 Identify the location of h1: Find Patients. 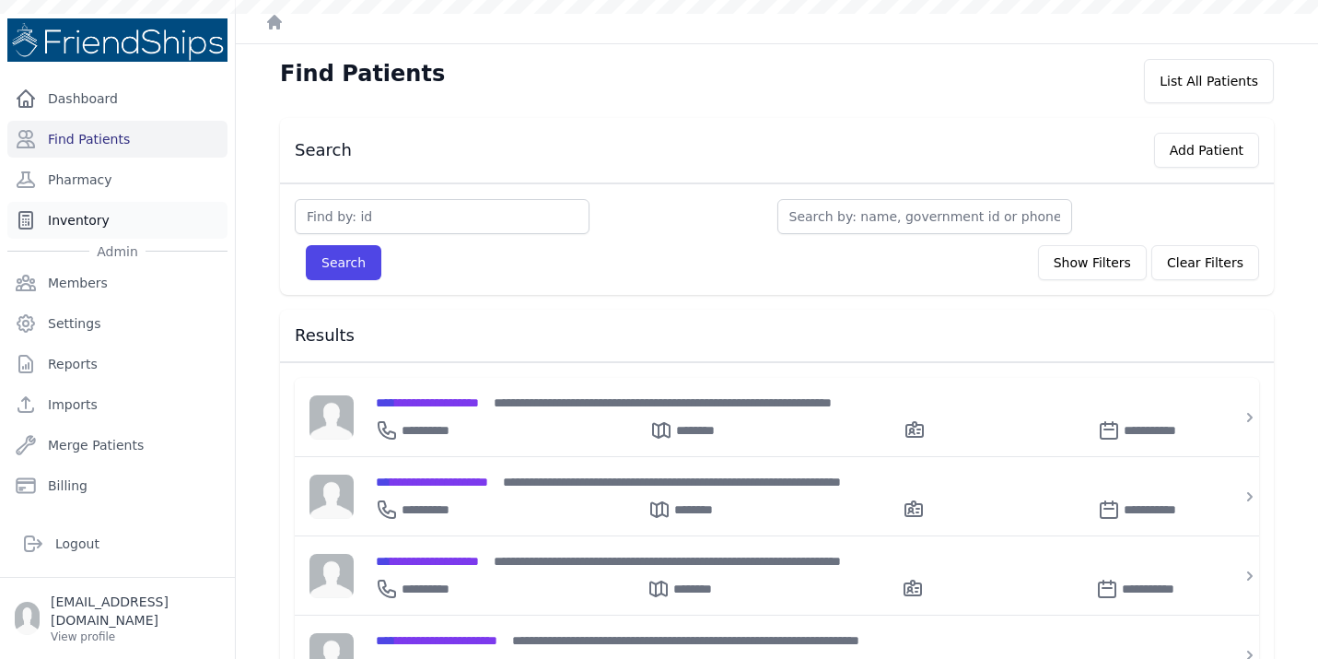
(362, 74).